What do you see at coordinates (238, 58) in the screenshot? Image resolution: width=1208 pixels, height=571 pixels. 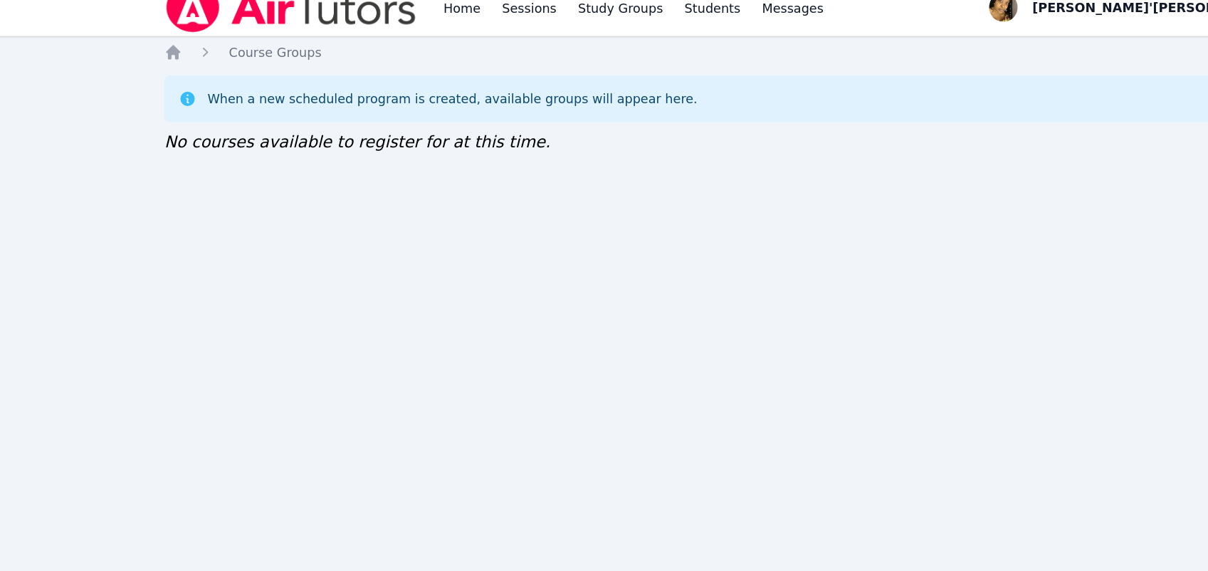 I see `a: Course Groups` at bounding box center [238, 58].